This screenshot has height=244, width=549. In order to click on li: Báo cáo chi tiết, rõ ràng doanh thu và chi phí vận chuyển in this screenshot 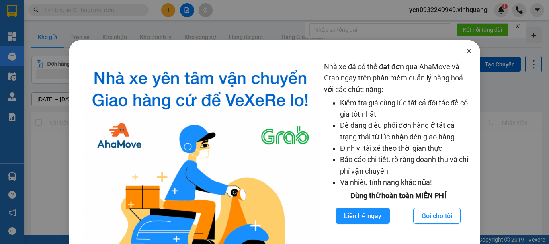, I will do `click(406, 165)`.